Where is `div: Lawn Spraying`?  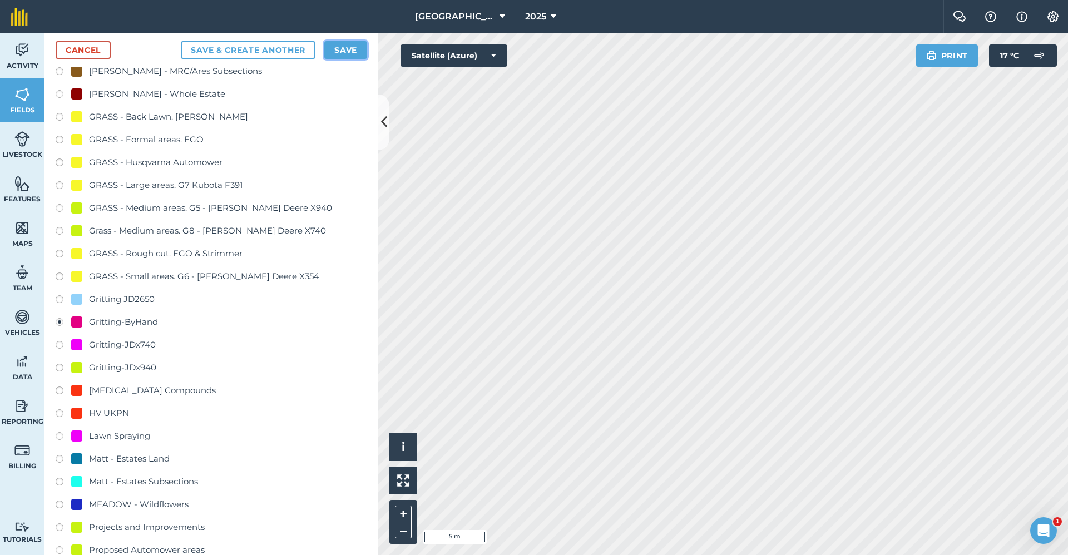
div: Lawn Spraying is located at coordinates (120, 436).